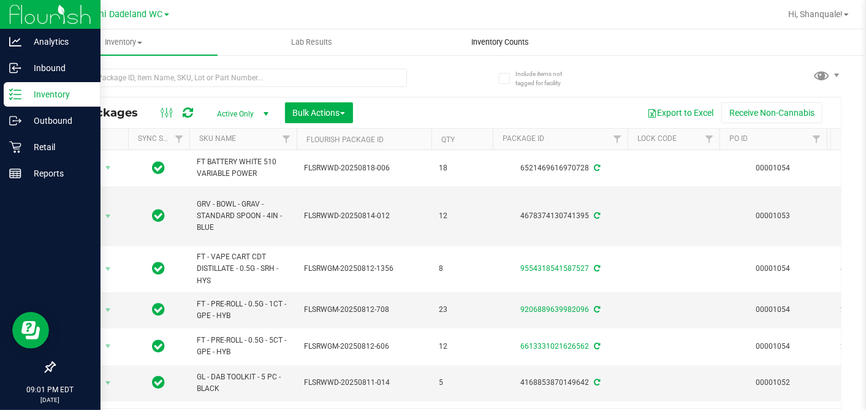  I want to click on a: 9206889639982096, so click(555, 310).